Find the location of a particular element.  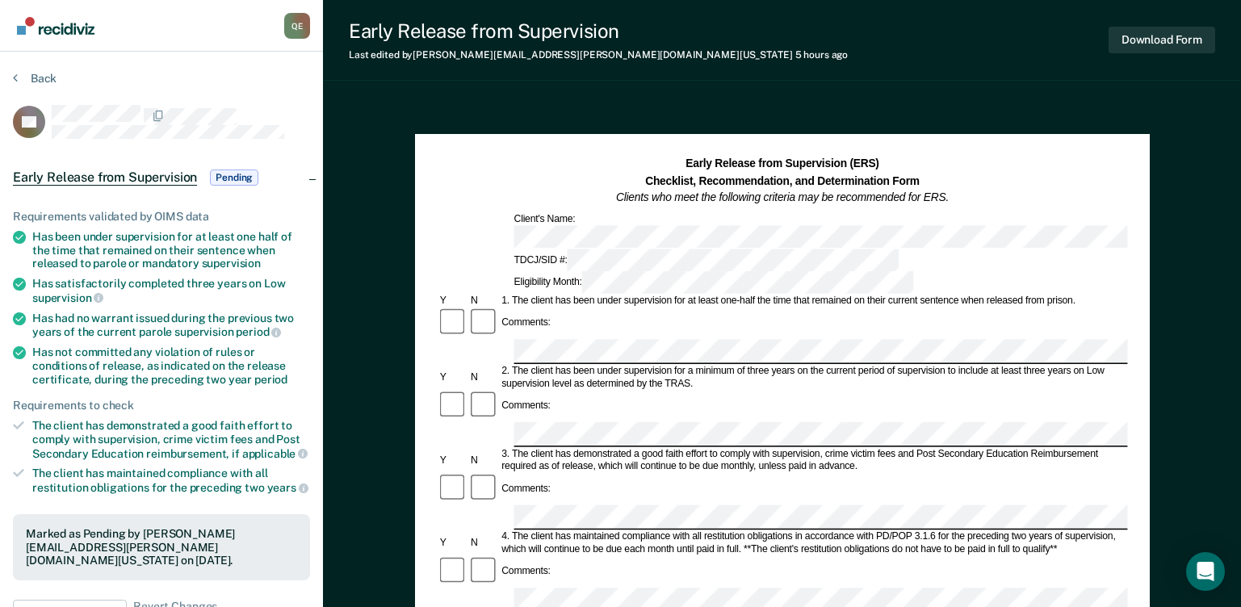

div: Requirements to check is located at coordinates (162, 405).